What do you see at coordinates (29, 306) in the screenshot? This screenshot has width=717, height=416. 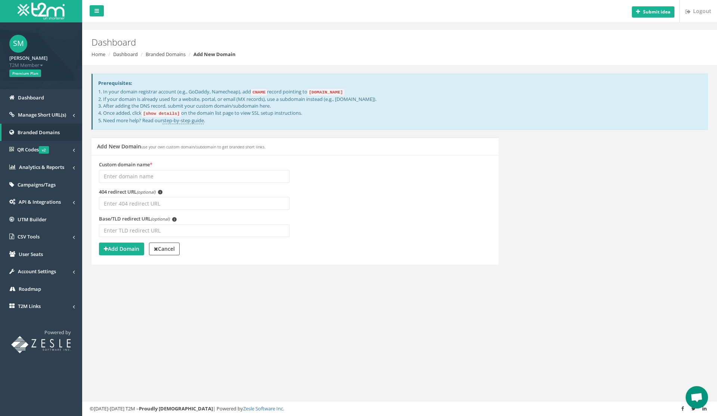 I see `span: T2M Links` at bounding box center [29, 306].